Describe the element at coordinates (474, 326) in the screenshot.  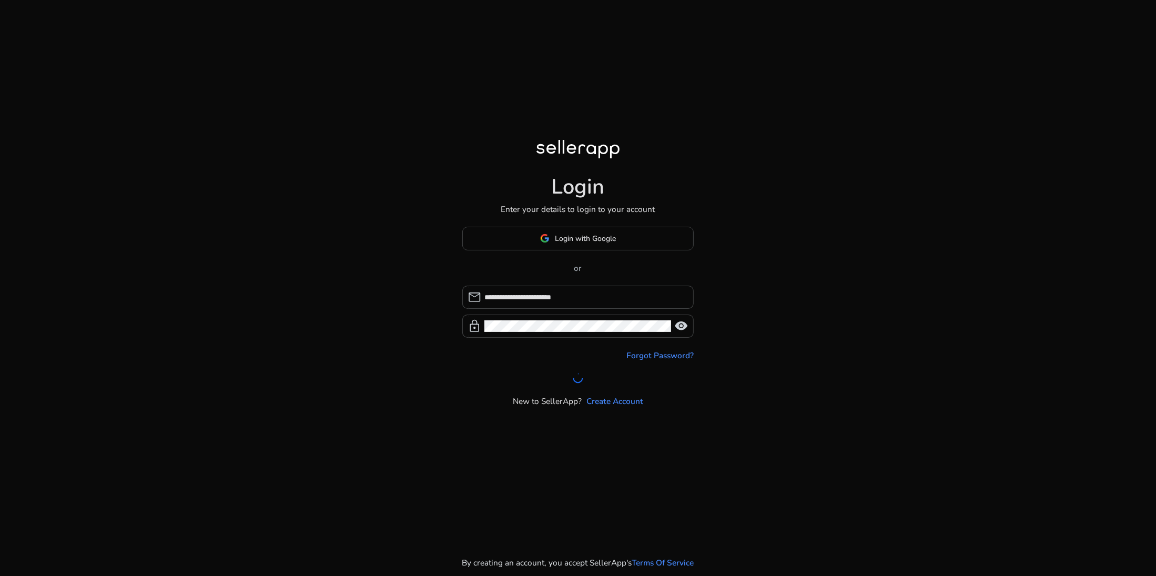
I see `span: lock` at that location.